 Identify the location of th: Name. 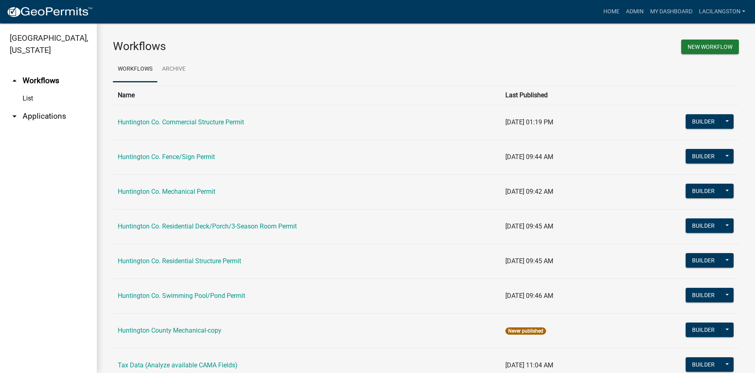
(306, 95).